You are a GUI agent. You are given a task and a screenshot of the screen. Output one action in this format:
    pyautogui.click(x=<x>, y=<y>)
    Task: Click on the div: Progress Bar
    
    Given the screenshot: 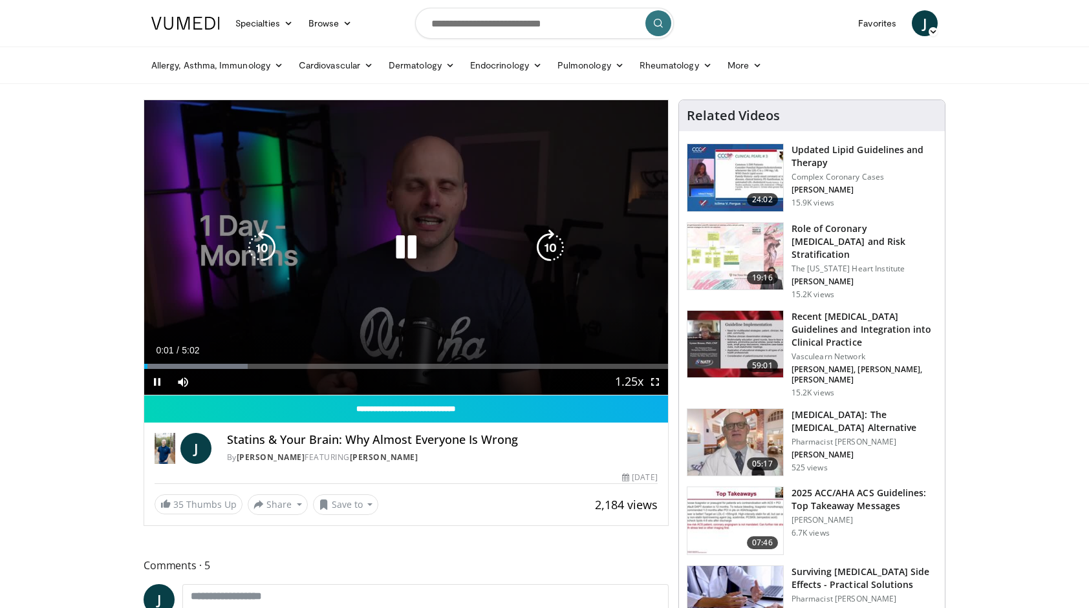 What is the action you would take?
    pyautogui.click(x=406, y=367)
    